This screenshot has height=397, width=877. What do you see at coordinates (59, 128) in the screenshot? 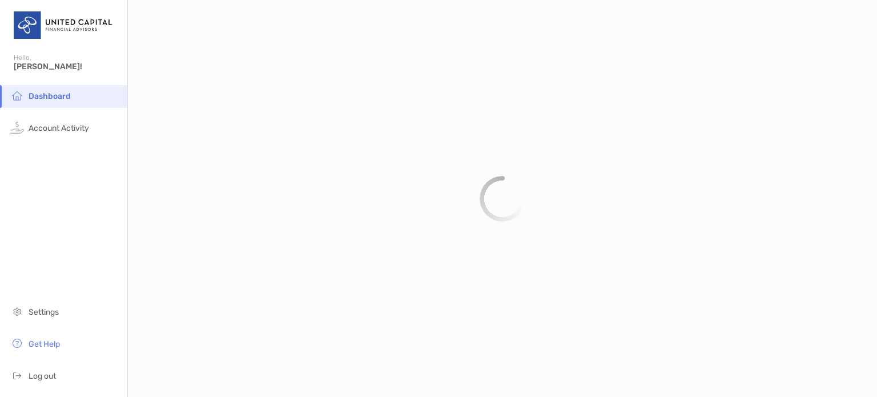
I see `span: Account Activity` at bounding box center [59, 128].